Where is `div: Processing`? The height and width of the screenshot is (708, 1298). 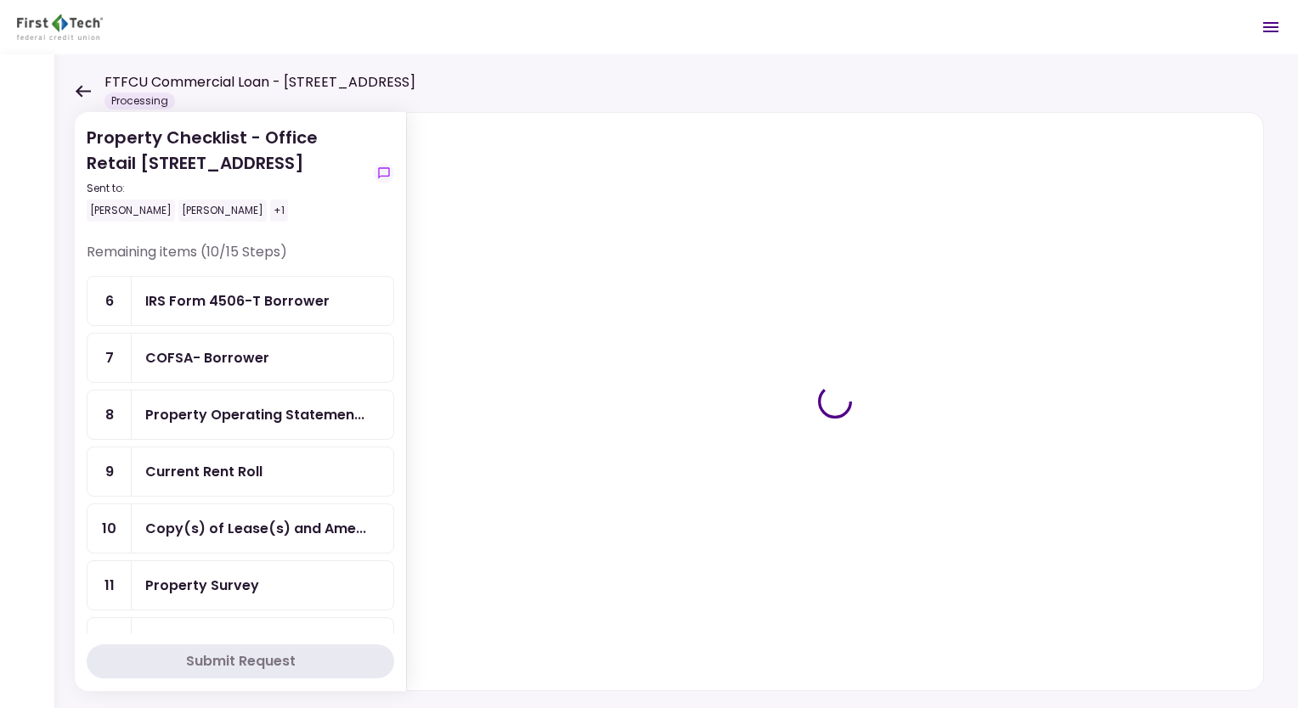
div: Processing is located at coordinates (139, 101).